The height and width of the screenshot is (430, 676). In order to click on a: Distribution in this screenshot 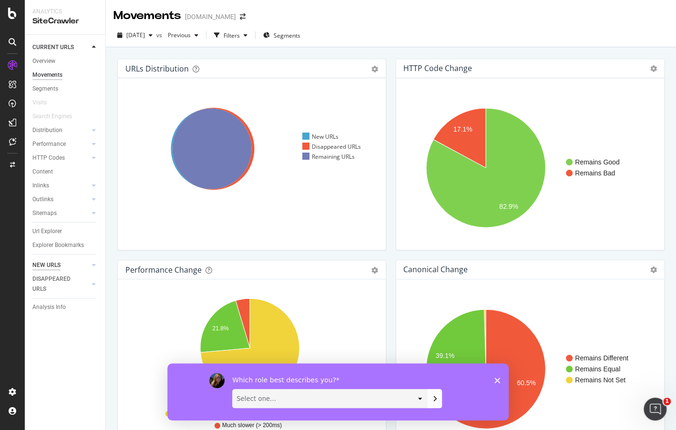, I will do `click(61, 130)`.